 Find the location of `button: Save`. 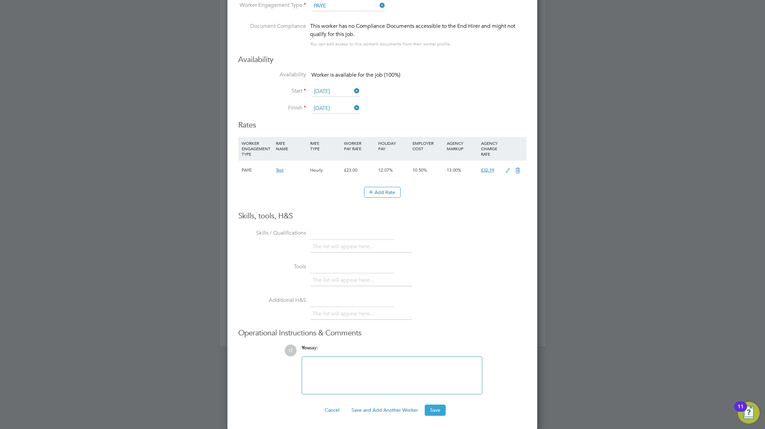

button: Save is located at coordinates (435, 410).